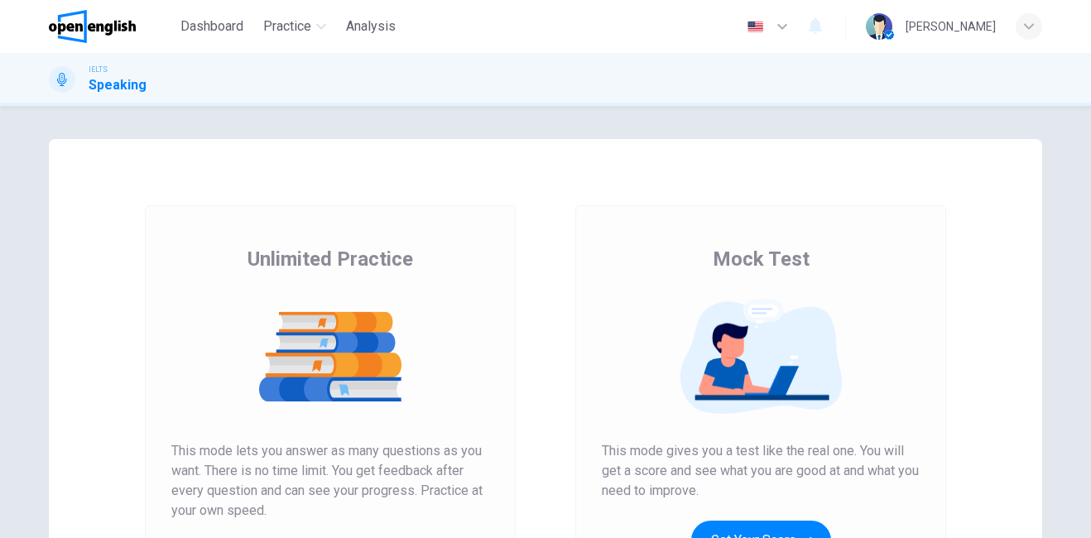 This screenshot has height=538, width=1091. I want to click on img: OpenEnglish logo, so click(92, 26).